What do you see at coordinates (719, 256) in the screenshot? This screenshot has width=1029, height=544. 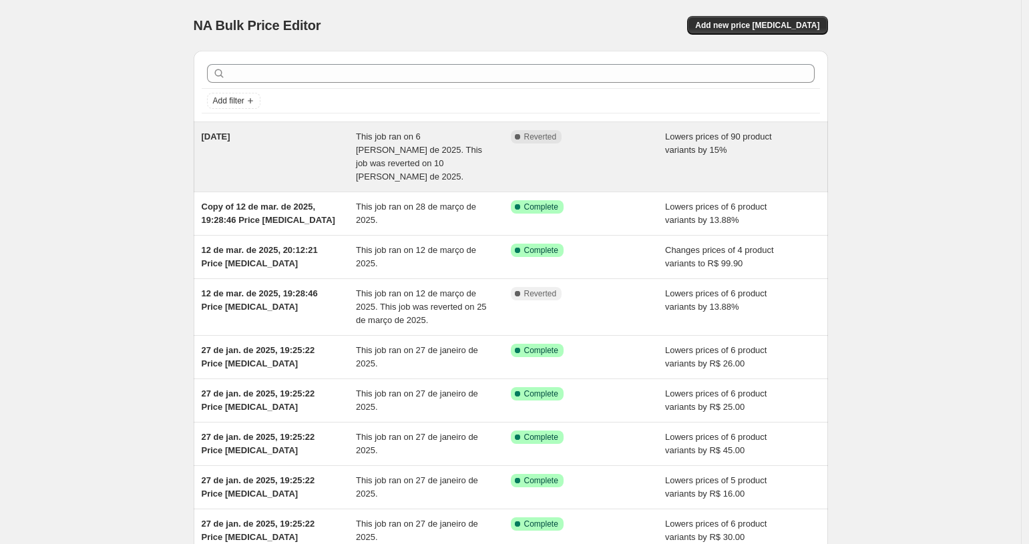 I see `span: Changes prices of 4 product variants to R$ 99.90` at bounding box center [719, 256].